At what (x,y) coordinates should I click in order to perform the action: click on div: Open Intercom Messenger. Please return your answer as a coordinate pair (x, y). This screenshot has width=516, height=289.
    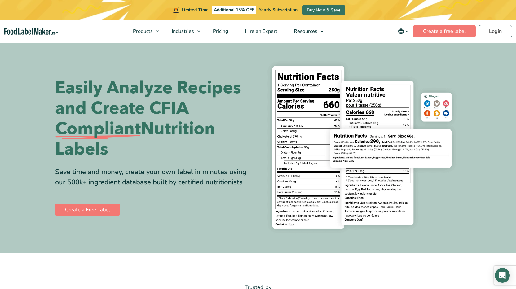
    Looking at the image, I should click on (502, 275).